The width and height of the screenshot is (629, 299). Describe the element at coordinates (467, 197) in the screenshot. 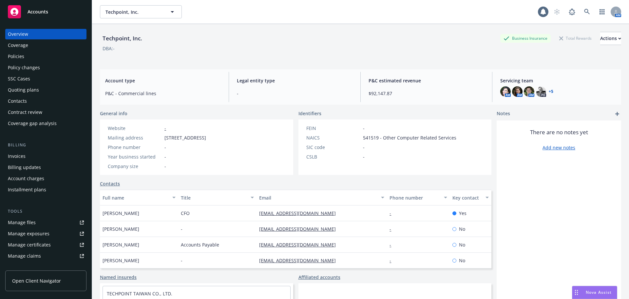

I see `div: Key contact` at that location.